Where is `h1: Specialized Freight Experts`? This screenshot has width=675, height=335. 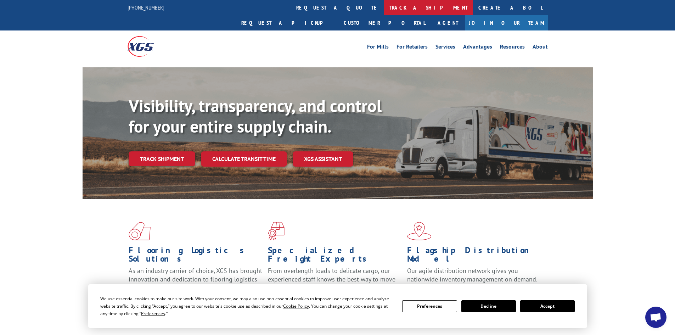 h1: Specialized Freight Experts is located at coordinates (335, 256).